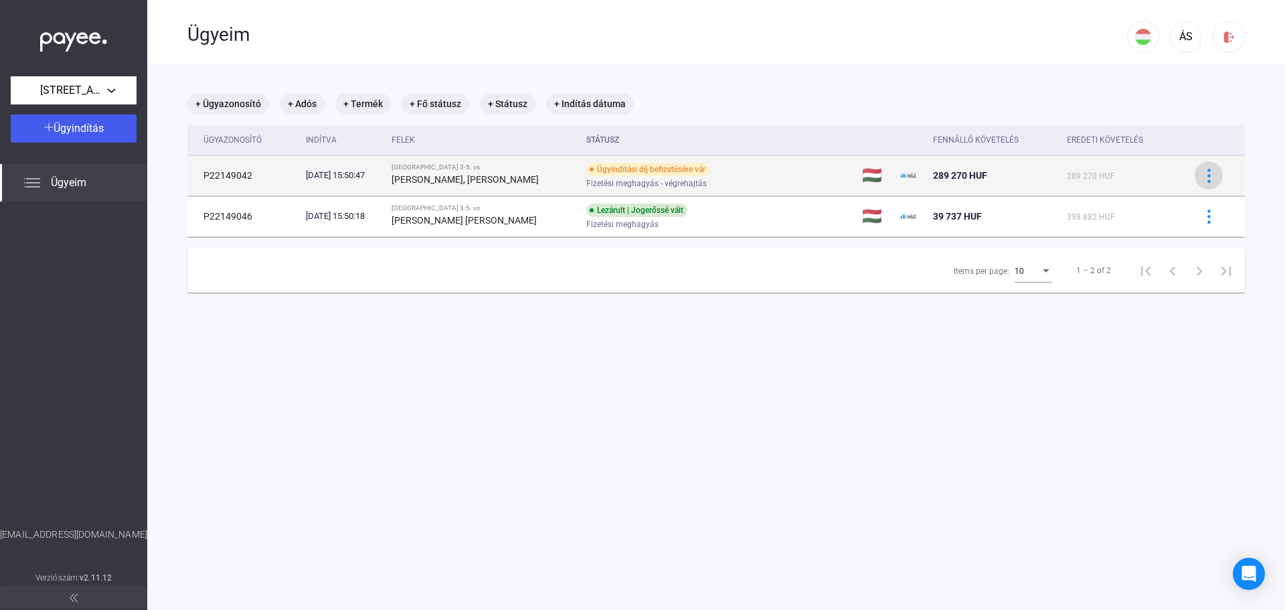 This screenshot has height=610, width=1285. I want to click on span: 39 737 HUF, so click(957, 216).